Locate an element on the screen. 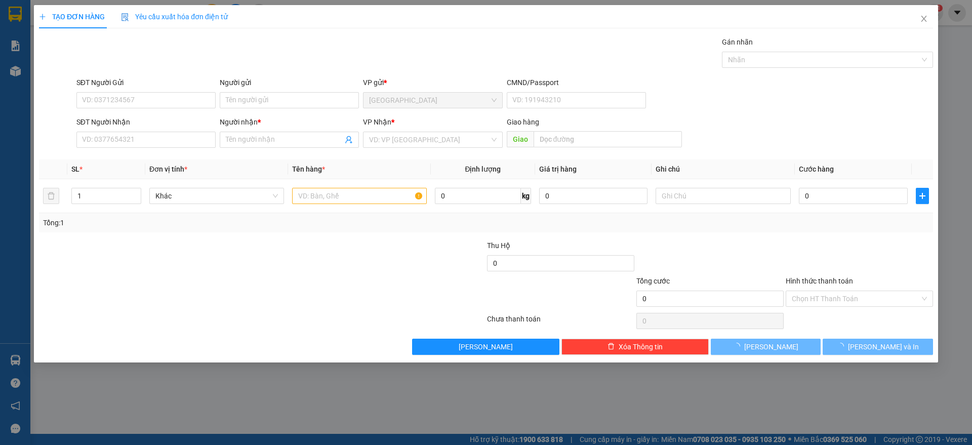 The height and width of the screenshot is (445, 972). span: Thu Hộ is located at coordinates (499, 246).